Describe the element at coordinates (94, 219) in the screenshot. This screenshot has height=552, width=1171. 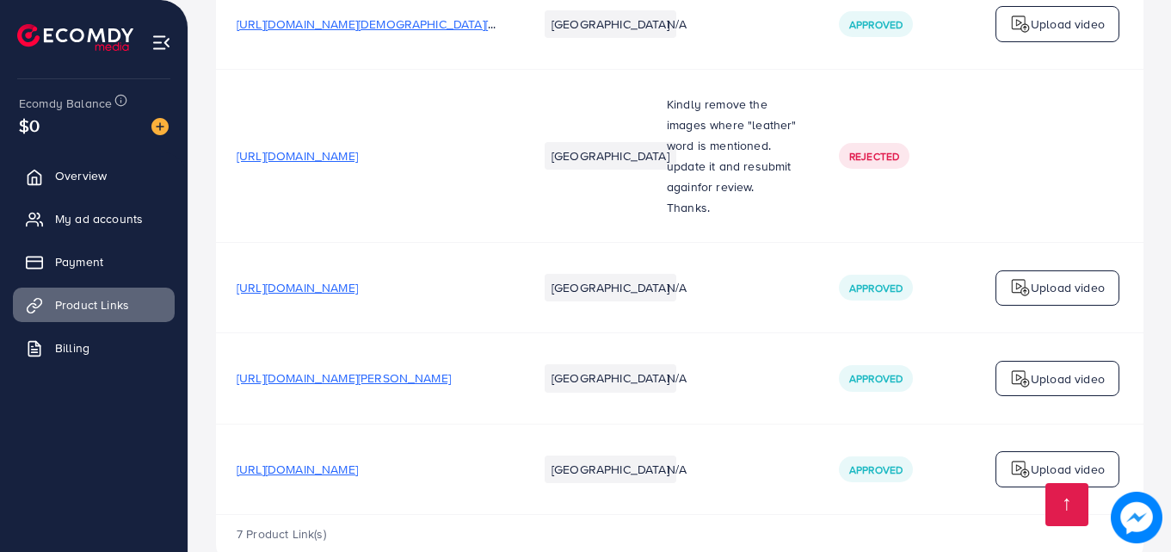
I see `a: My ad accounts` at that location.